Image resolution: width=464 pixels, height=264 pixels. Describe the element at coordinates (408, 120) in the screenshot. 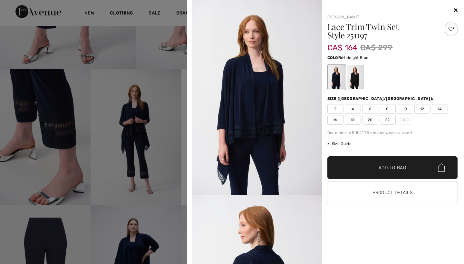

I see `img: ring-m.svg` at that location.